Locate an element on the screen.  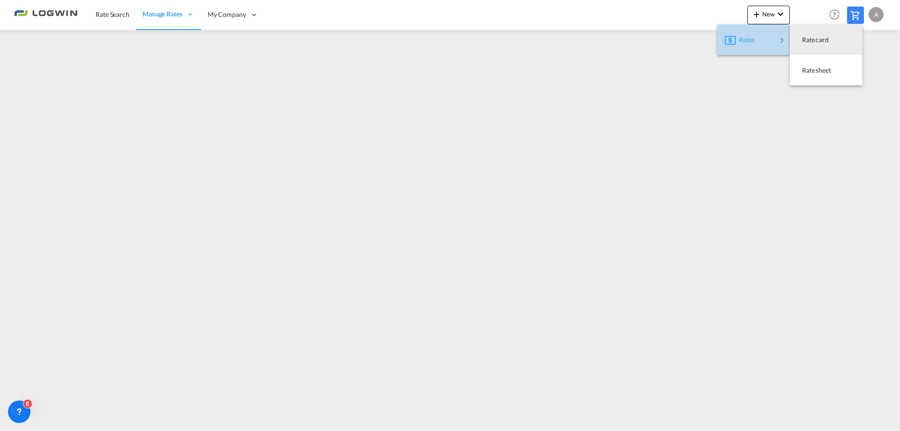
span: Rates is located at coordinates (745, 40).